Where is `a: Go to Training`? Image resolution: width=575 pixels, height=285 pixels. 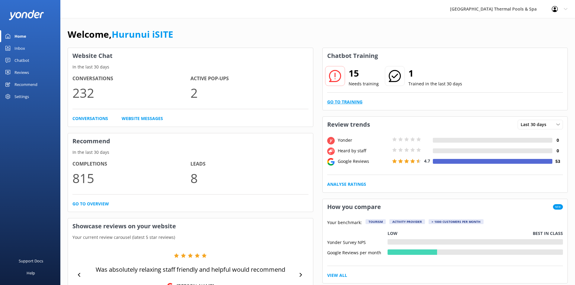 a: Go to Training is located at coordinates (345, 102).